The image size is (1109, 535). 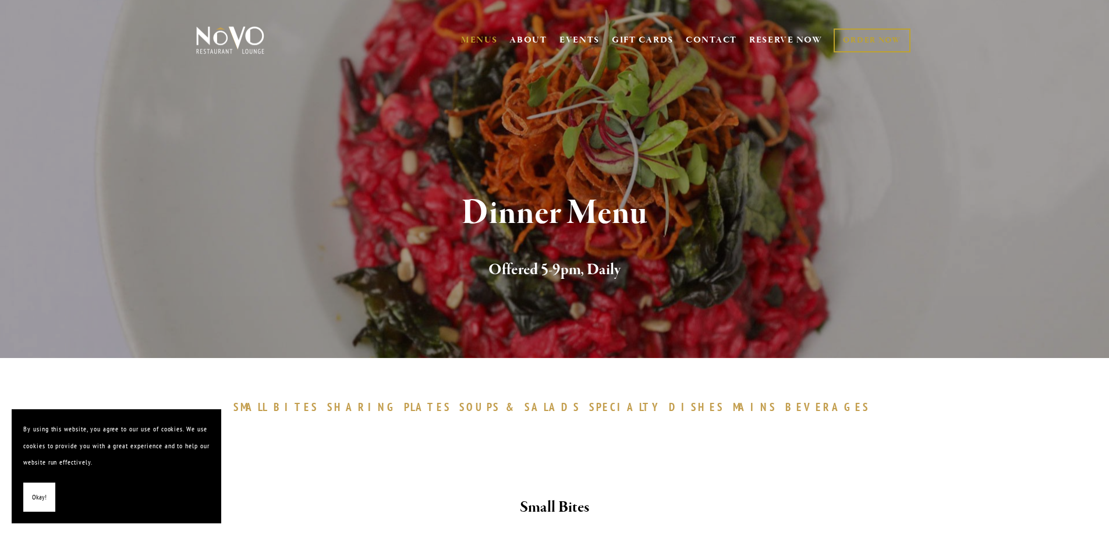 What do you see at coordinates (279, 407) in the screenshot?
I see `a: SMALLBITES` at bounding box center [279, 407].